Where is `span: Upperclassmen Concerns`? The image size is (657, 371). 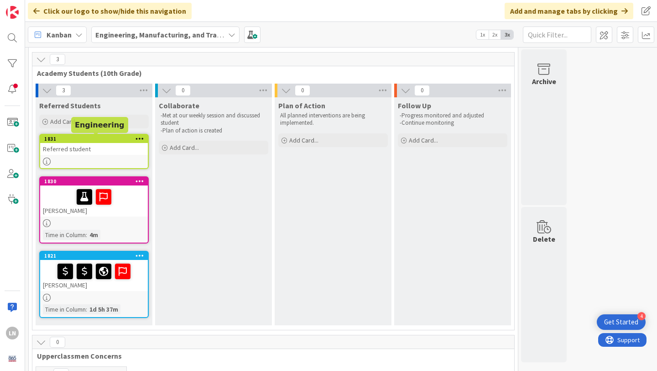
span: Upperclassmen Concerns is located at coordinates (270, 355).